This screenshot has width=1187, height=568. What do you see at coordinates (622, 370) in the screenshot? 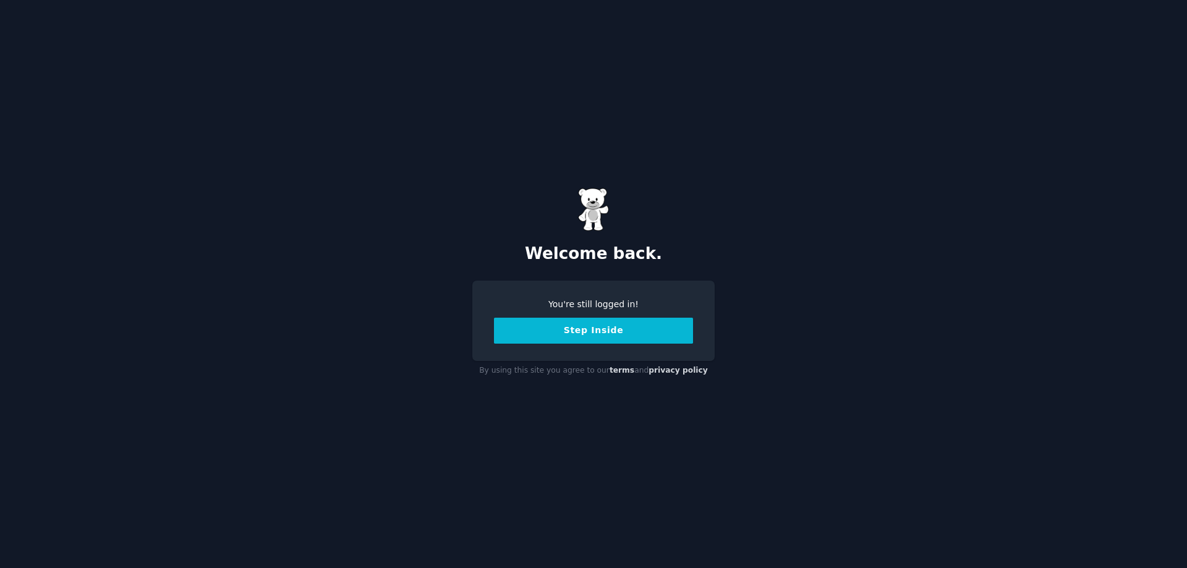
I see `a: terms` at bounding box center [622, 370].